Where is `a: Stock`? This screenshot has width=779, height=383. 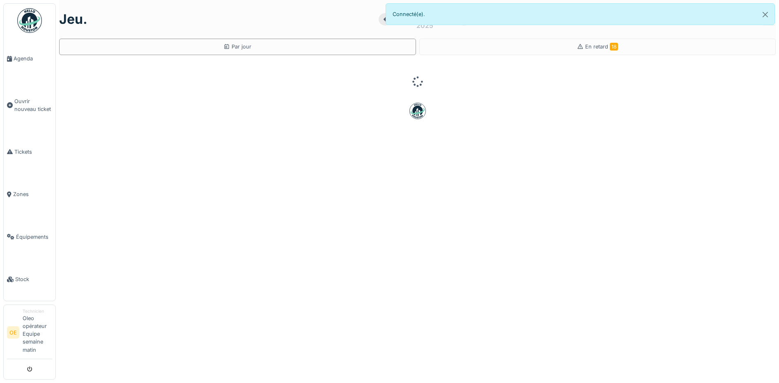 a: Stock is located at coordinates (30, 279).